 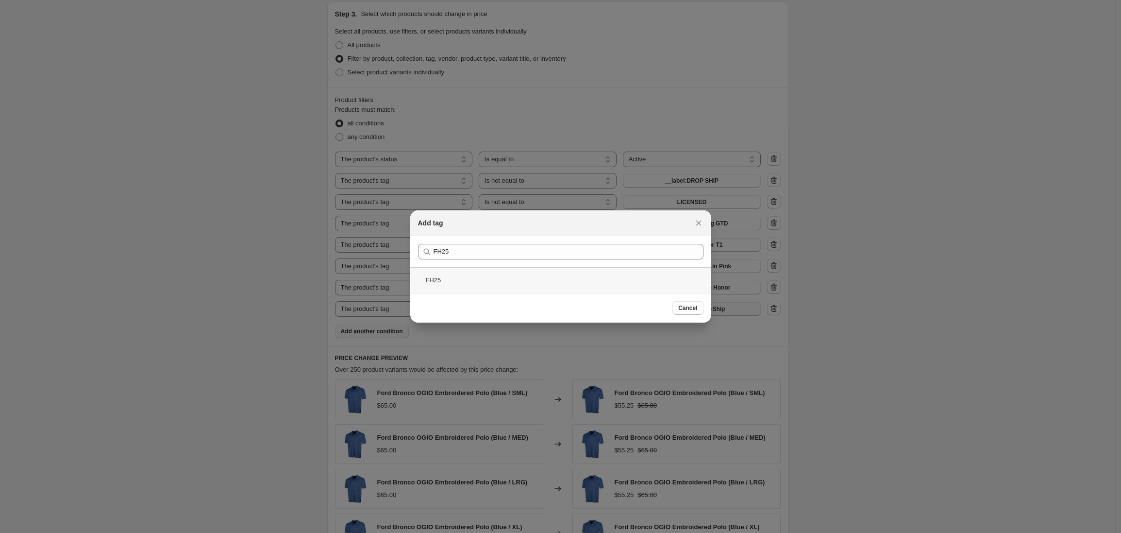 What do you see at coordinates (699, 223) in the screenshot?
I see `button: Close` at bounding box center [699, 223].